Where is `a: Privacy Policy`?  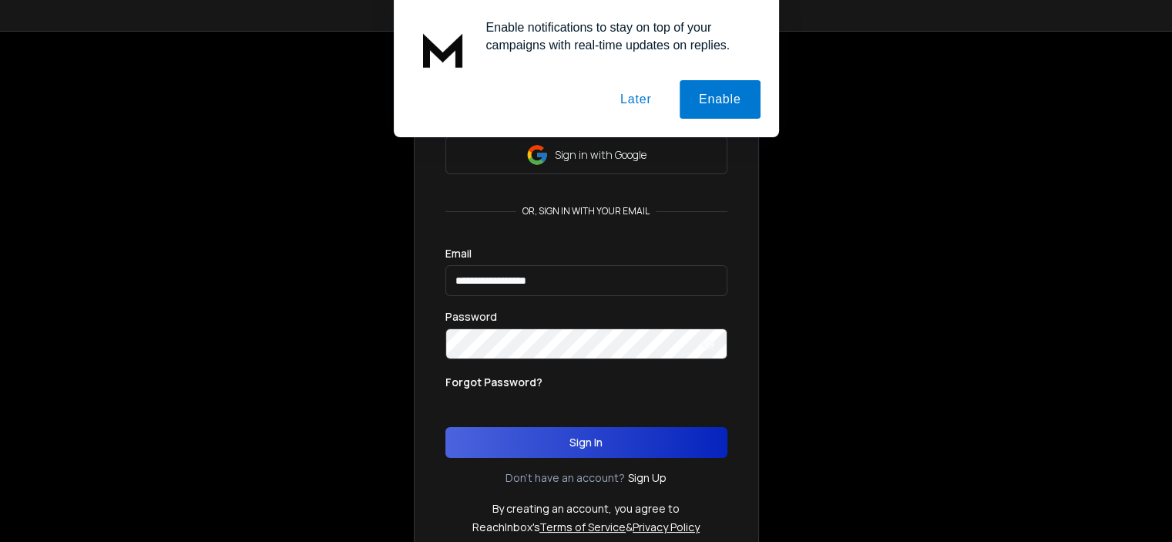 a: Privacy Policy is located at coordinates (666, 526).